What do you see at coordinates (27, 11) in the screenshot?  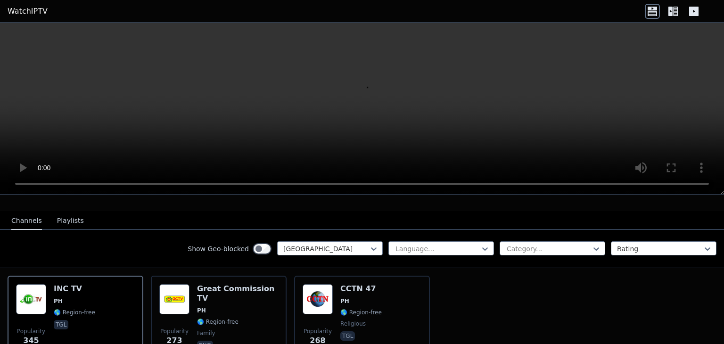 I see `a: WatchIPTV` at bounding box center [27, 11].